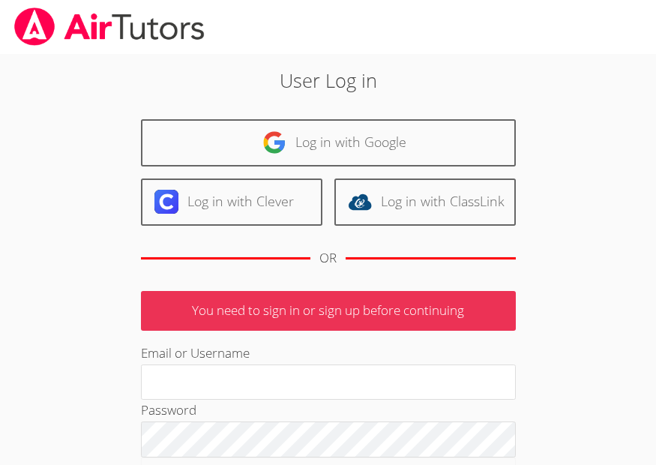  What do you see at coordinates (195, 352) in the screenshot?
I see `label: Email or Username` at bounding box center [195, 352].